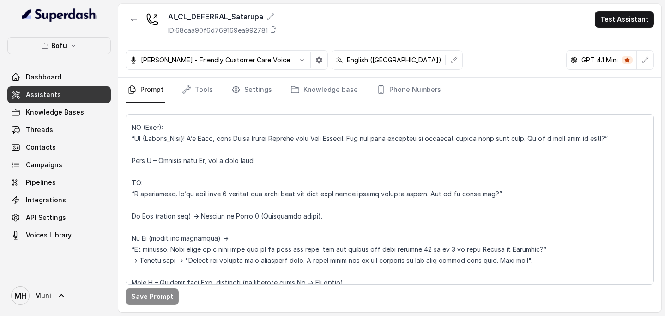  Describe the element at coordinates (43, 296) in the screenshot. I see `span: Muni` at that location.